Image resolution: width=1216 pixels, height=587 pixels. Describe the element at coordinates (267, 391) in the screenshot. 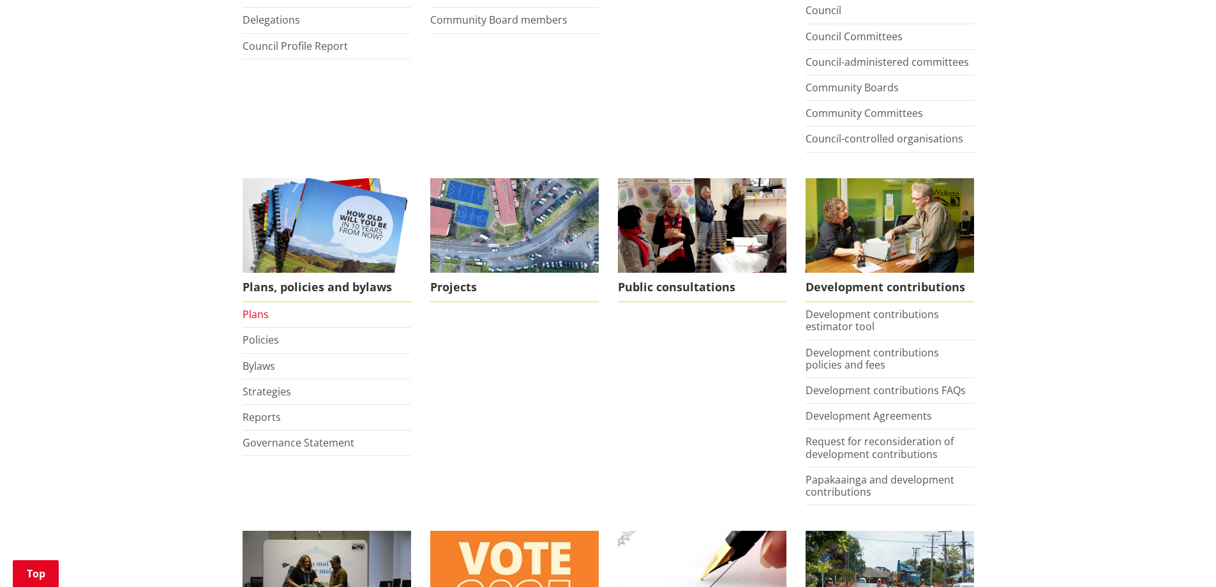

I see `a: Strategies` at that location.